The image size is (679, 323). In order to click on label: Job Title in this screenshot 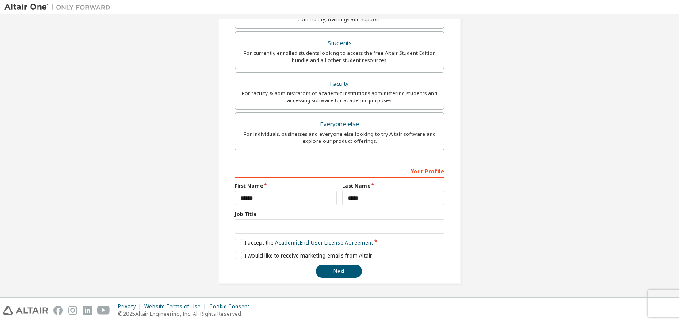, I will do `click(339, 214)`.